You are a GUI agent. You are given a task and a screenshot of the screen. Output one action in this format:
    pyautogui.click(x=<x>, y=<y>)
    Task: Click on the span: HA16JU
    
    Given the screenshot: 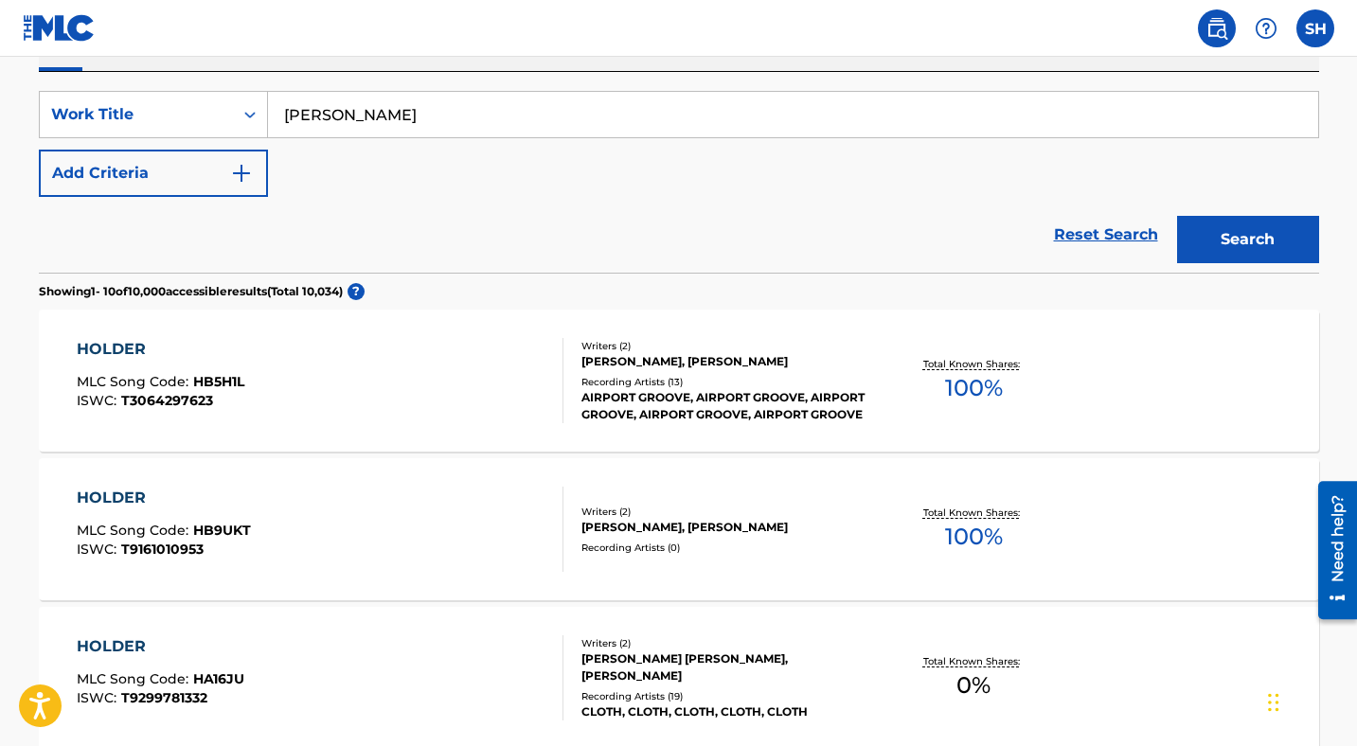 What is the action you would take?
    pyautogui.click(x=219, y=679)
    